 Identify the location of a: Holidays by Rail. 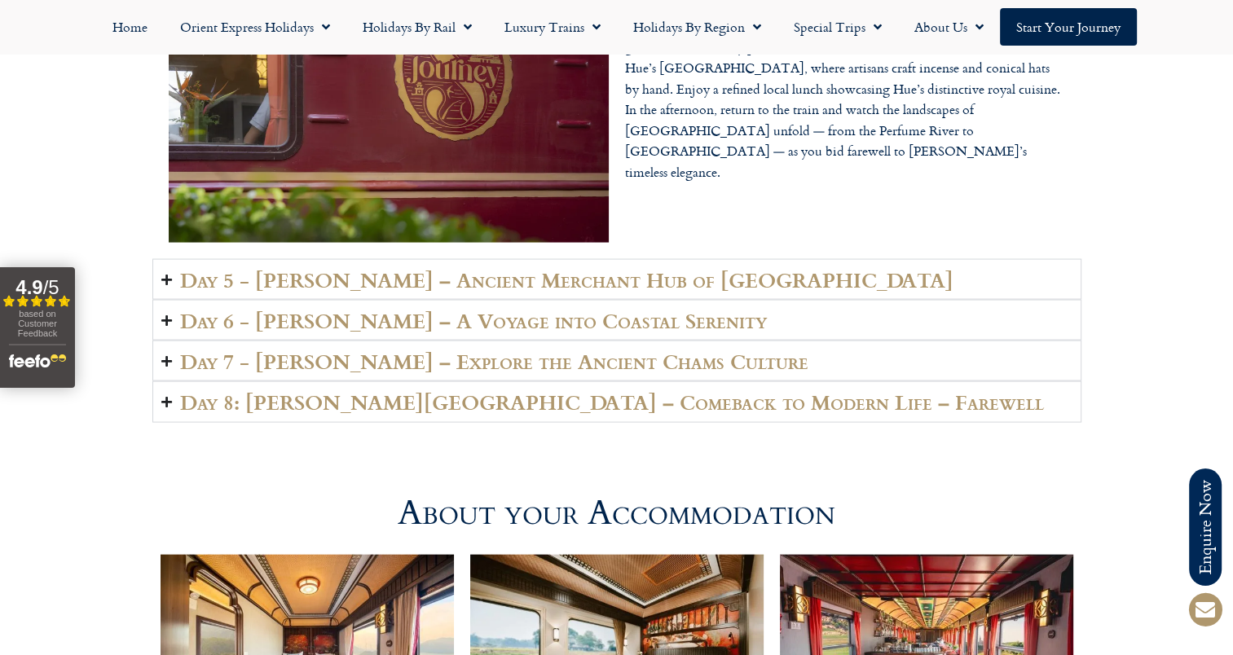
(417, 27).